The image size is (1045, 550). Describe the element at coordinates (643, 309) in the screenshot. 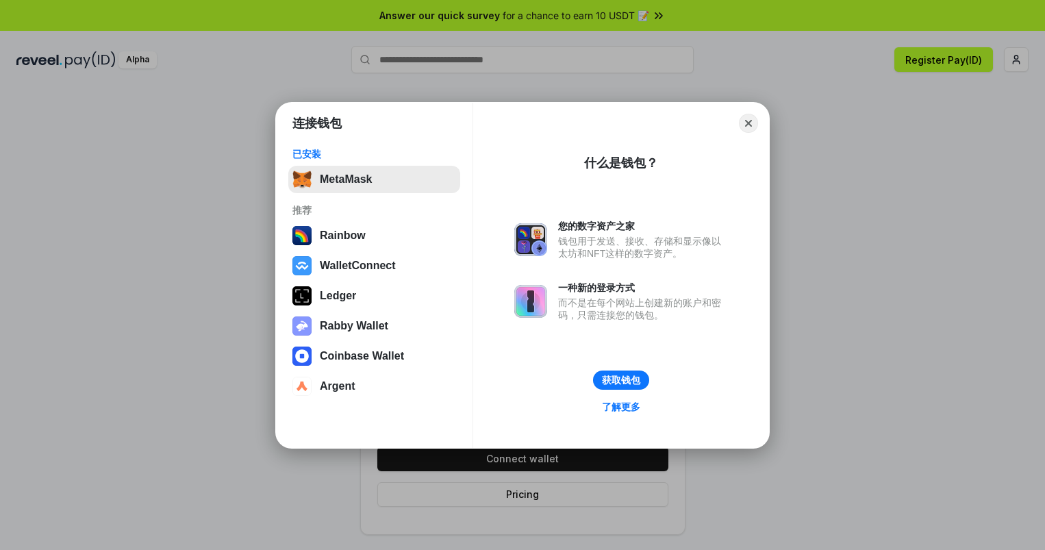

I see `div: 而不是在每个网站上创建新的账户和密码，只需连接您的钱包。` at that location.